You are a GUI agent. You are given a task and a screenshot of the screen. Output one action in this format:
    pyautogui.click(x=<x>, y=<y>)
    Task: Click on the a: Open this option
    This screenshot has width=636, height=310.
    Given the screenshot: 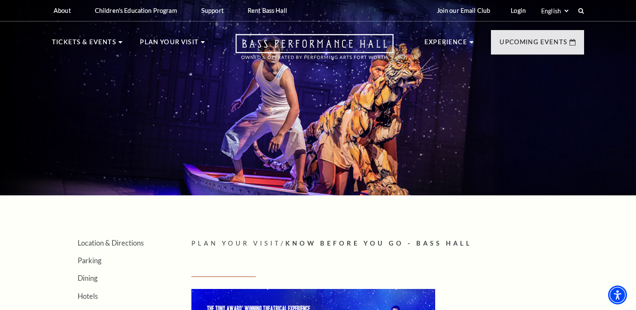 What is the action you would take?
    pyautogui.click(x=314, y=51)
    